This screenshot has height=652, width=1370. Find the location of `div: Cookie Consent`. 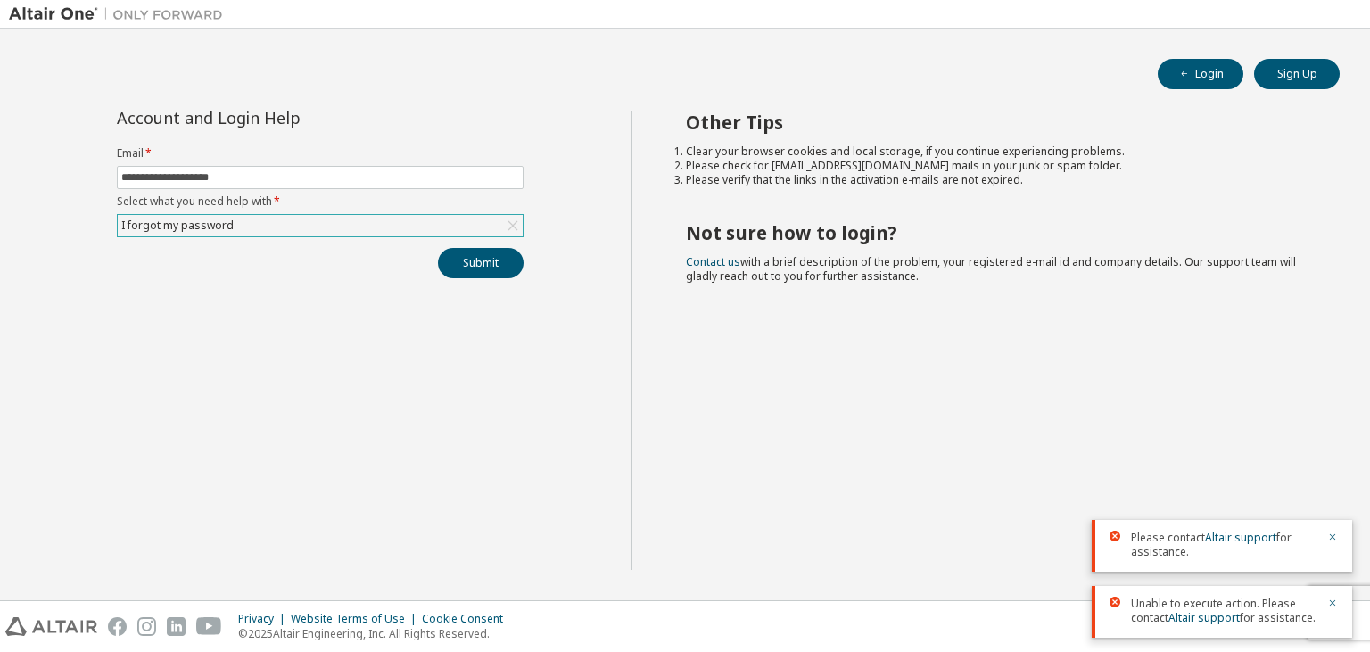

div: Cookie Consent is located at coordinates (467, 619).